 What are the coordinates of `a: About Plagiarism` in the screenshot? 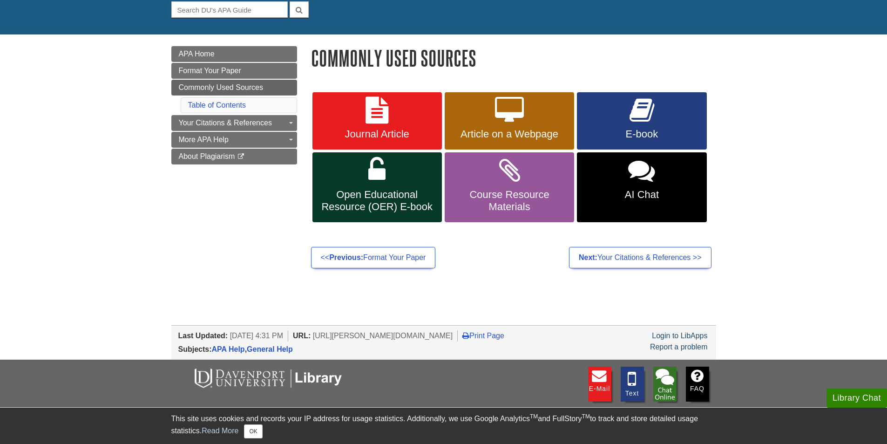 It's located at (234, 157).